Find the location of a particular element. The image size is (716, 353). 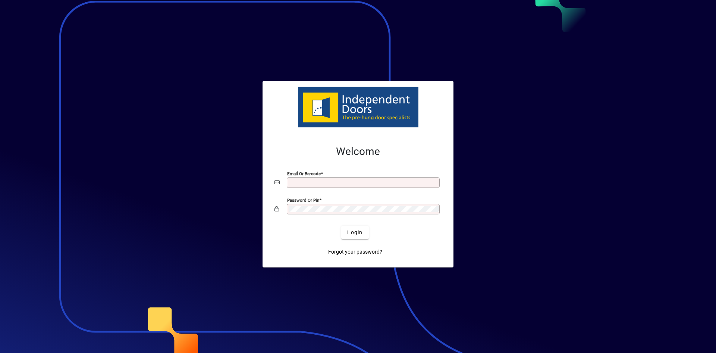

span: Forgot your password? is located at coordinates (355, 251).